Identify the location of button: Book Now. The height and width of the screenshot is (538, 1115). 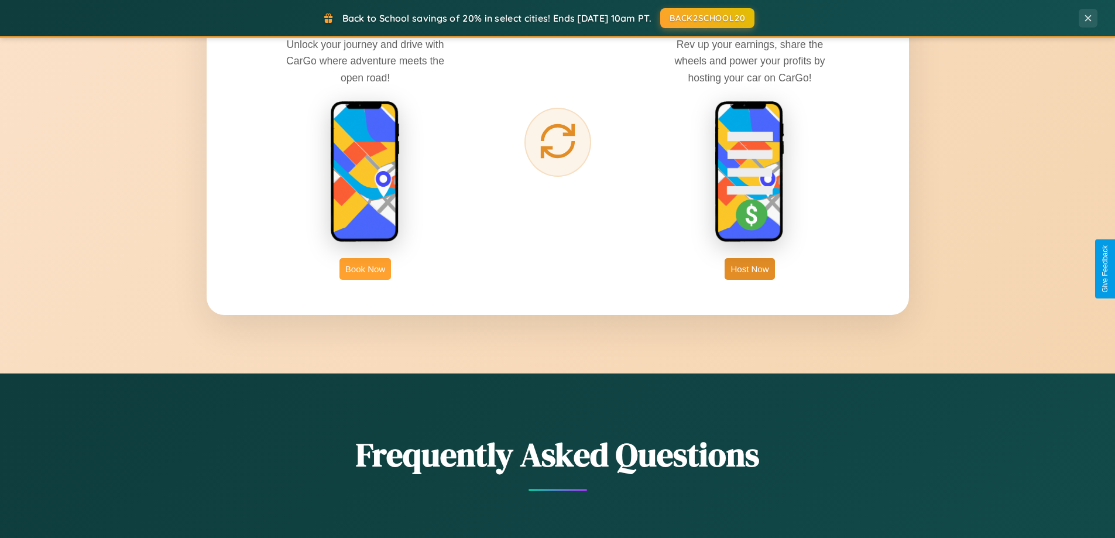
(365, 269).